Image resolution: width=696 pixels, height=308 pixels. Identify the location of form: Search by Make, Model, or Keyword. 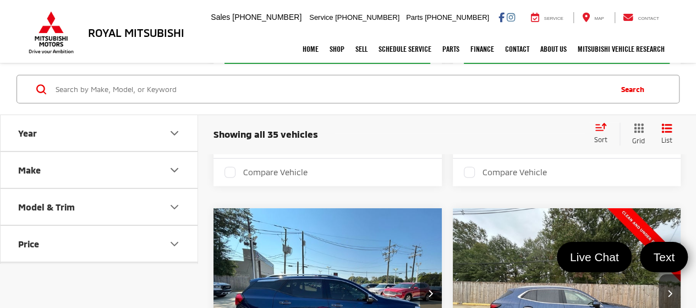
(332, 89).